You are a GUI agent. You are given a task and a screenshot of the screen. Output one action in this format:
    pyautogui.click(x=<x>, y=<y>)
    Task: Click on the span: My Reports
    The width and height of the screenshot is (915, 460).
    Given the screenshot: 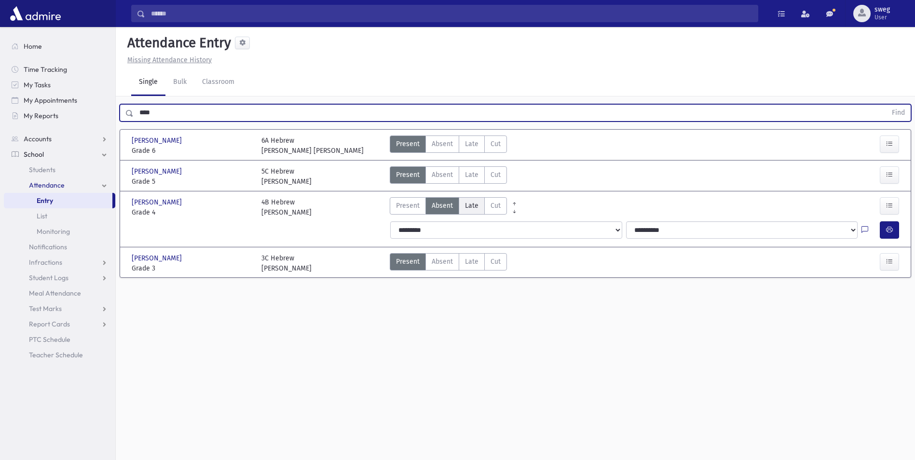 What is the action you would take?
    pyautogui.click(x=41, y=116)
    